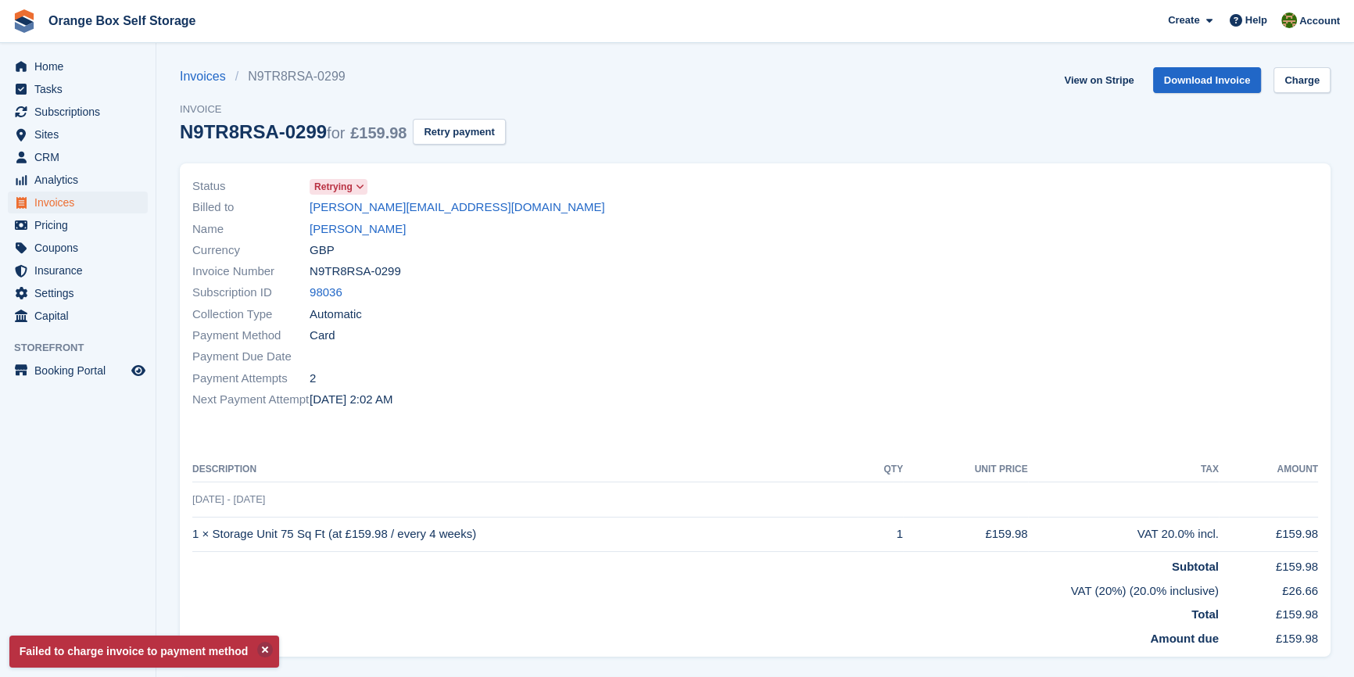  What do you see at coordinates (1320, 21) in the screenshot?
I see `span: Account` at bounding box center [1320, 21].